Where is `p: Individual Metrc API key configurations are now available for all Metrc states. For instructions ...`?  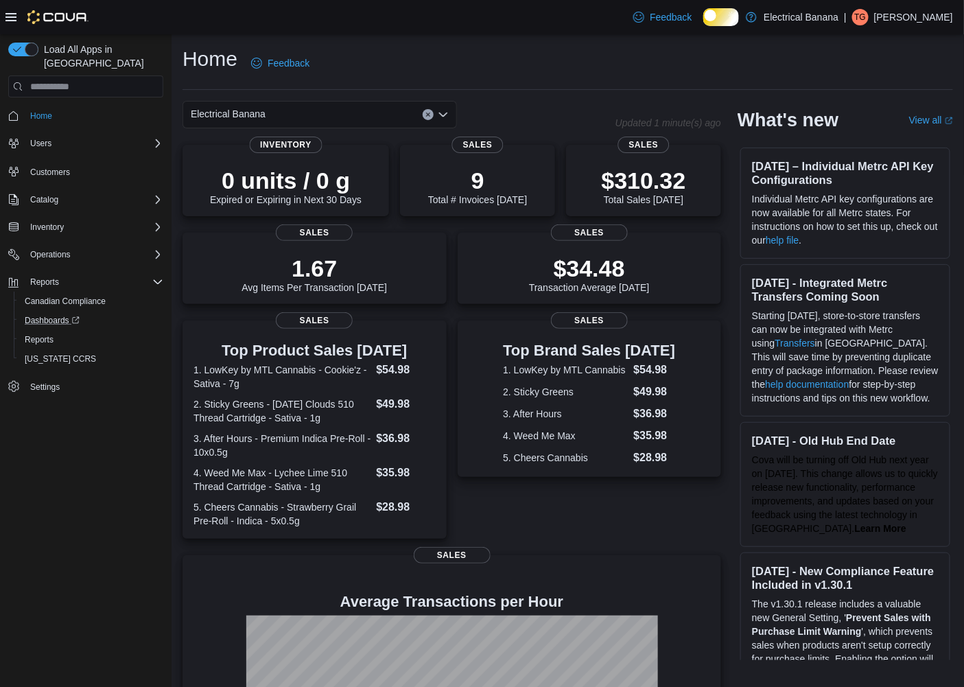 p: Individual Metrc API key configurations are now available for all Metrc states. For instructions ... is located at coordinates (845, 220).